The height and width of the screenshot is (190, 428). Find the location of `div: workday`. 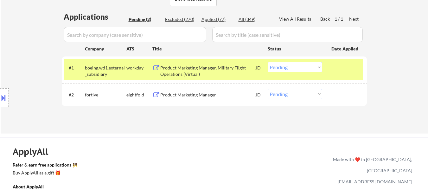

div: workday is located at coordinates (140, 68).